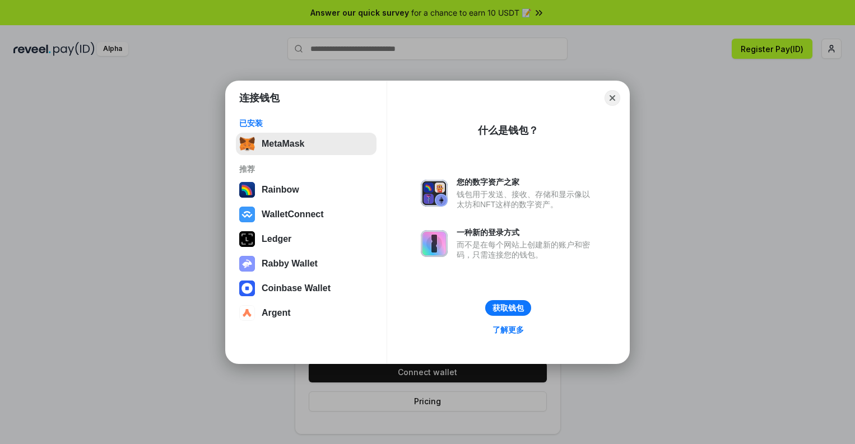  I want to click on img: svg+xml,%3Csvg%20fill%3D%22none%22%20height%3D%2233%22%20viewBox%3D%220%200%2035%2033%22%20width%..., so click(247, 144).